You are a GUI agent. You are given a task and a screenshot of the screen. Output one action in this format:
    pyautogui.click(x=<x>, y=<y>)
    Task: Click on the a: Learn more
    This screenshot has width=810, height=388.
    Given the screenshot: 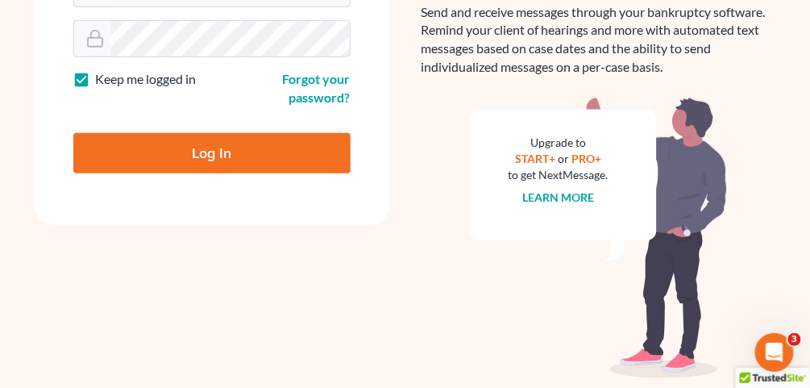 What is the action you would take?
    pyautogui.click(x=558, y=197)
    